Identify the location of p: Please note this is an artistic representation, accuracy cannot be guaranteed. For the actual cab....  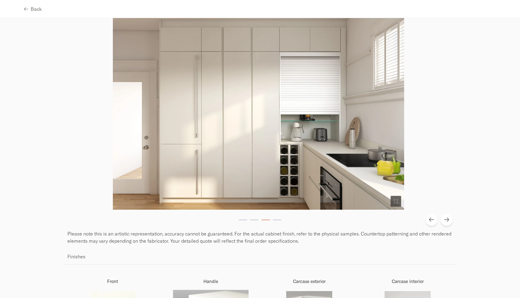
(260, 238).